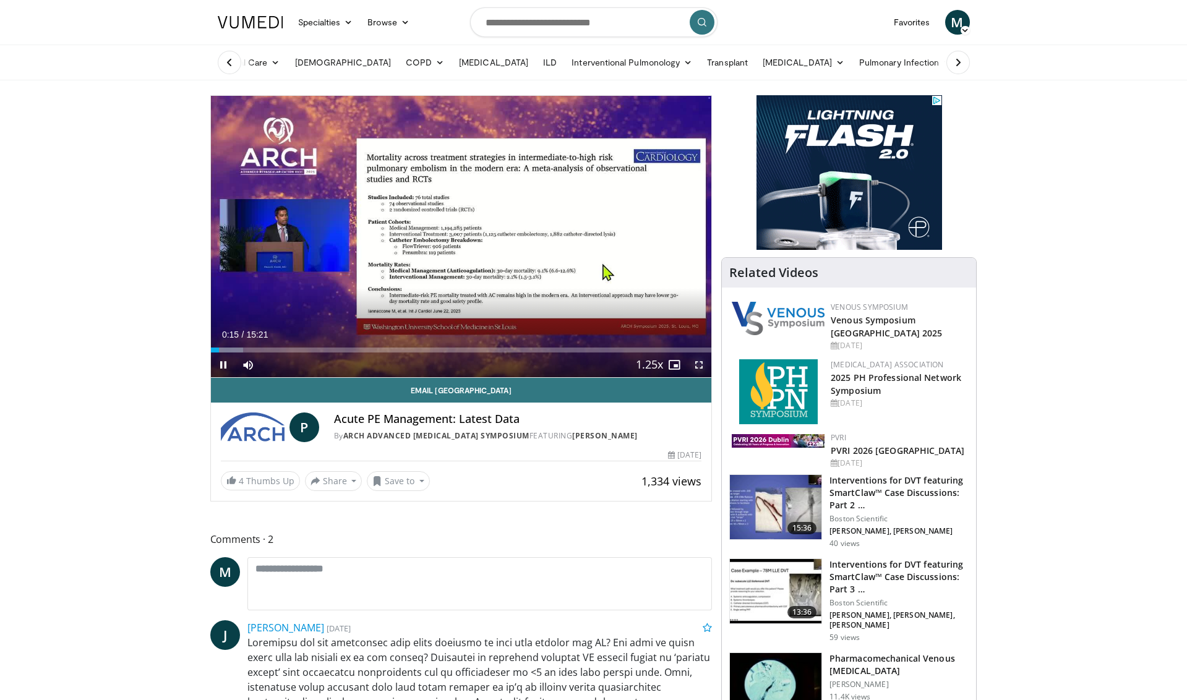  I want to click on a: Interventional Pulmonology, so click(632, 62).